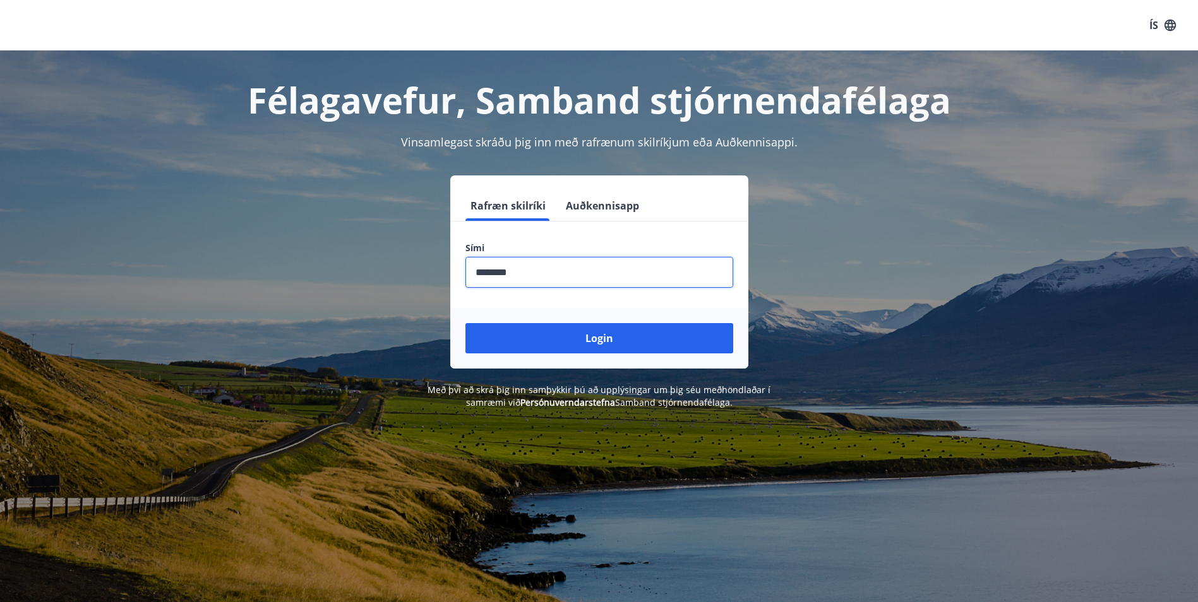  Describe the element at coordinates (599, 338) in the screenshot. I see `button: Login` at that location.